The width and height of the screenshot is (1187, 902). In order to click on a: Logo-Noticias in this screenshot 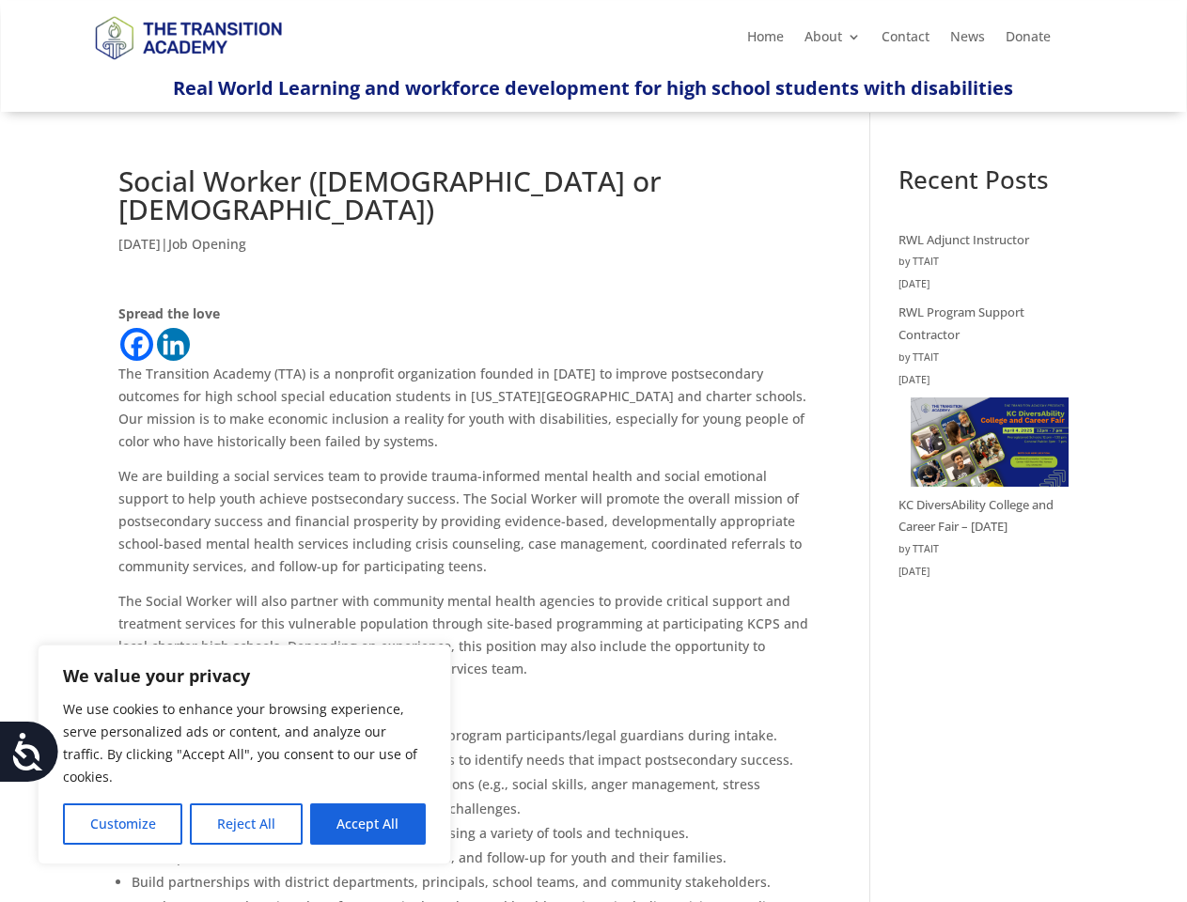, I will do `click(188, 65)`.